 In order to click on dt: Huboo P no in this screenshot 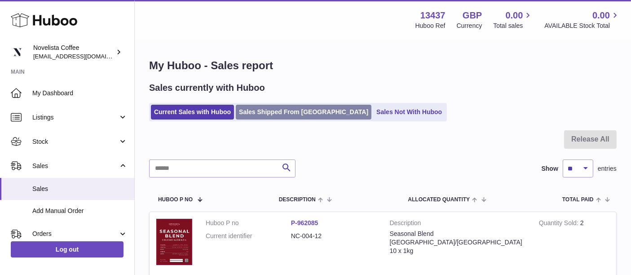, I will do `click(249, 223)`.